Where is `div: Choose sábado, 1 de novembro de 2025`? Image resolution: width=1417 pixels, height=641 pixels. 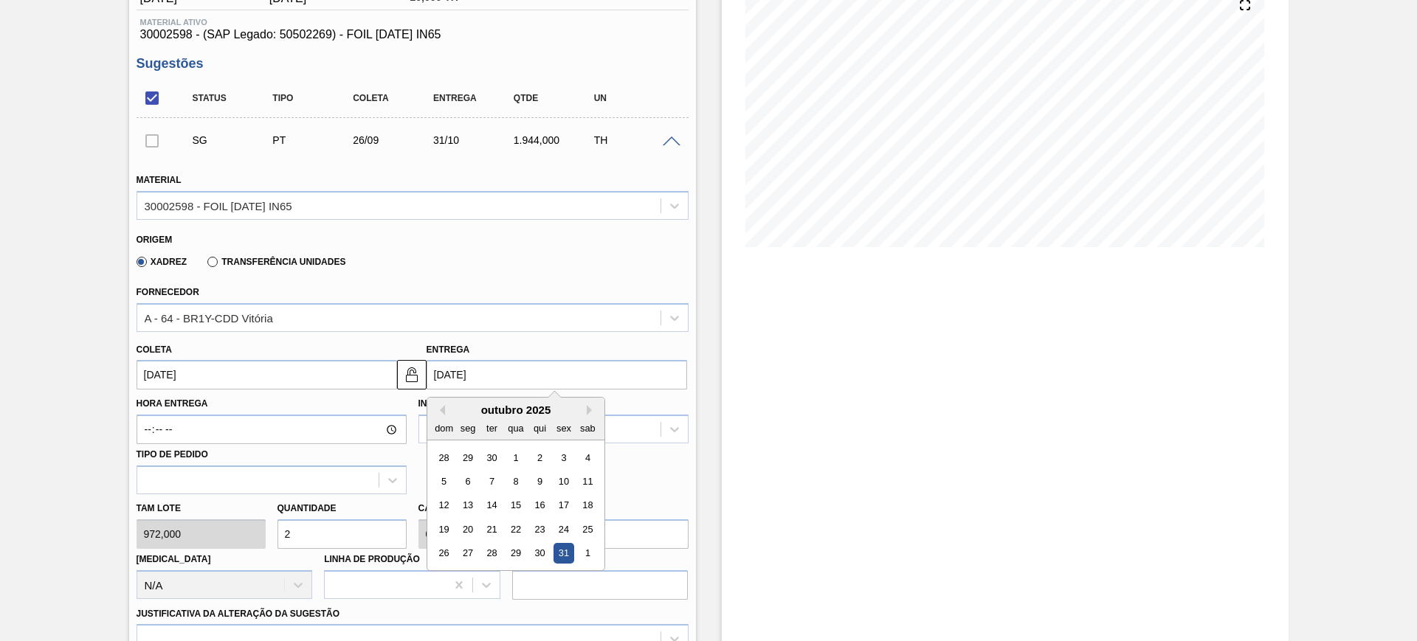
div: Choose sábado, 1 de novembro de 2025 is located at coordinates (587, 554).